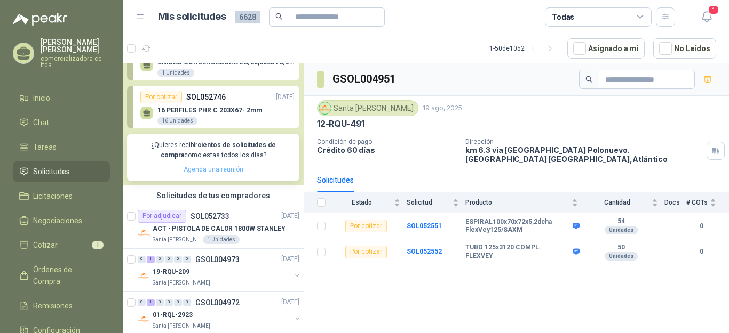 The image size is (729, 333). Describe the element at coordinates (424, 252) in the screenshot. I see `a: SOL052552` at that location.